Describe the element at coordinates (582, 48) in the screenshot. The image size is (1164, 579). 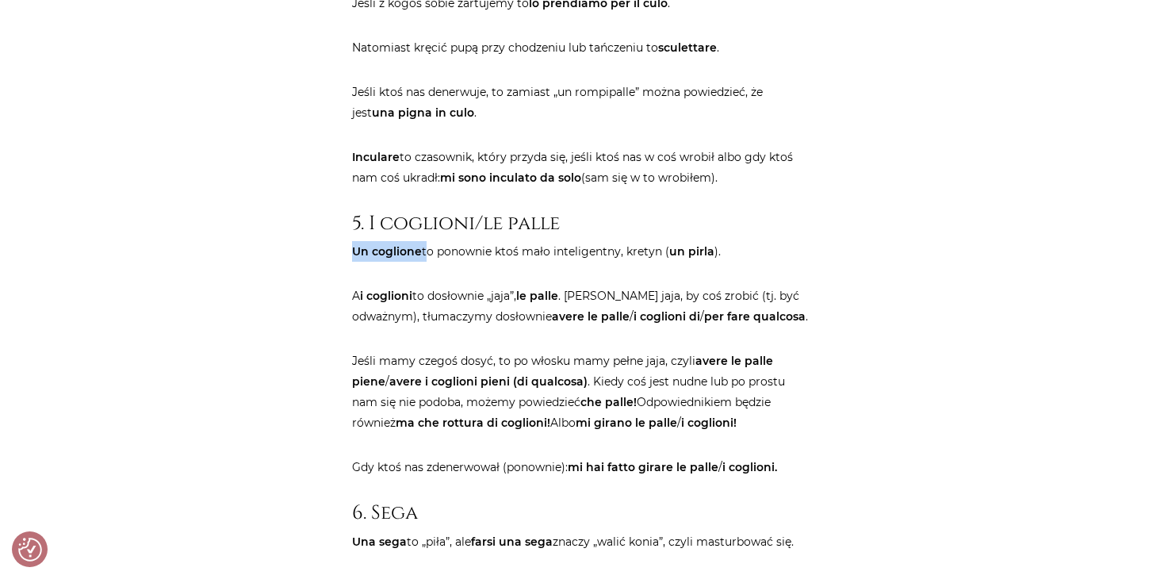
I see `p: Natomiast kręcić pupą przy chodzeniu lub tańczeniu to .` at that location.